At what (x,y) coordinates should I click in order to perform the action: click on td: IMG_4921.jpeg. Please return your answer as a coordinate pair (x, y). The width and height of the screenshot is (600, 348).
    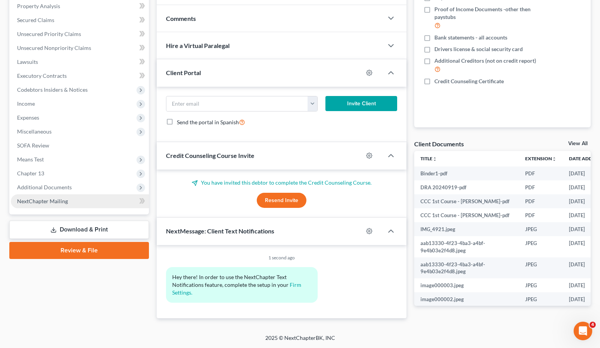
    Looking at the image, I should click on (466, 229).